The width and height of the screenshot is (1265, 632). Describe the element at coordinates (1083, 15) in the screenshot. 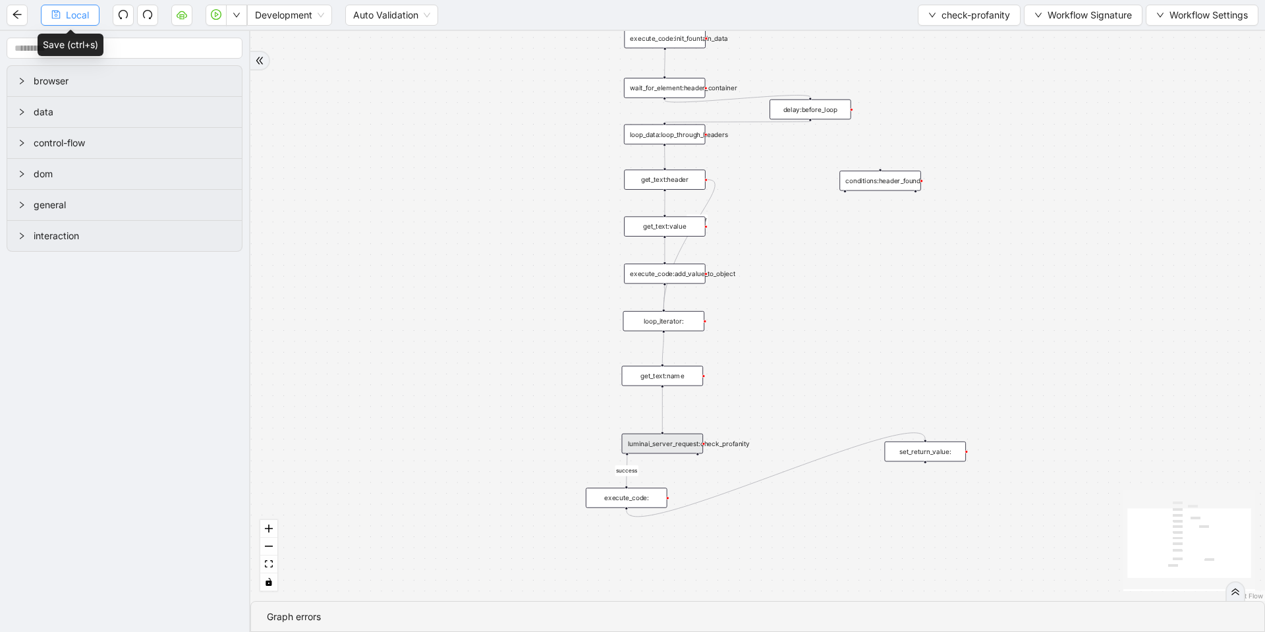

I see `button: downWorkflow Signature` at that location.